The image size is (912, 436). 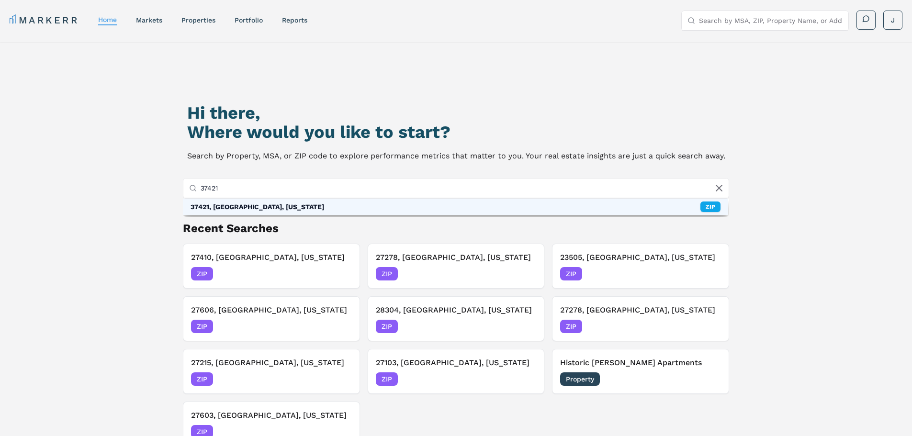 I want to click on a: MARKERR, so click(x=44, y=20).